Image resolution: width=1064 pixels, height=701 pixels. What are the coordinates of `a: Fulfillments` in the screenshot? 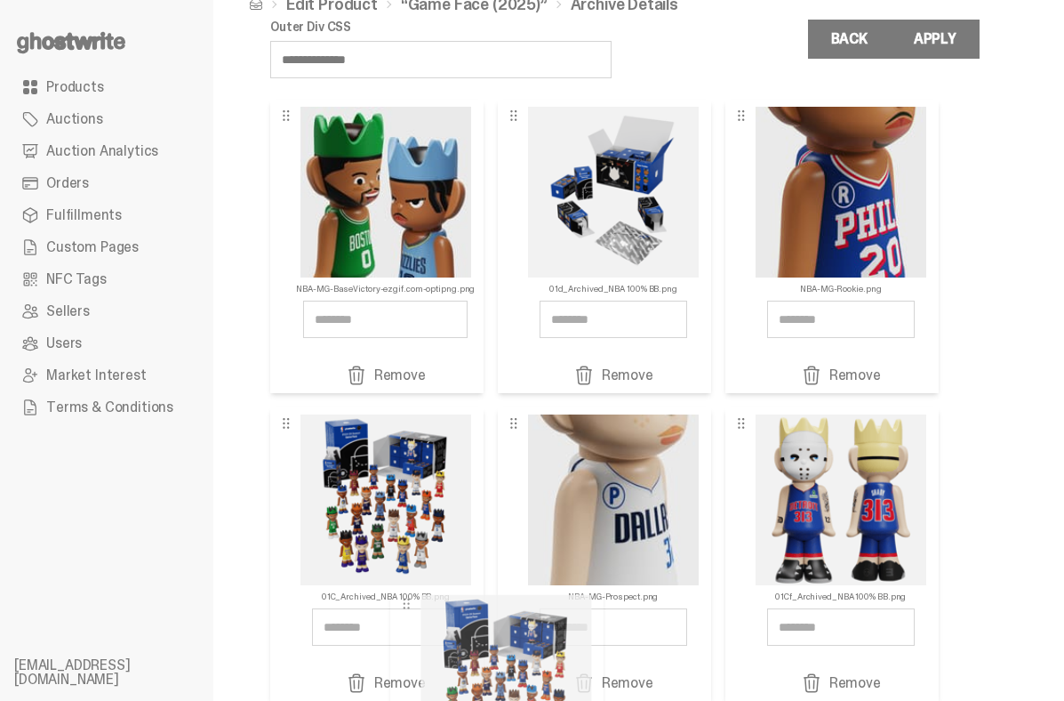 It's located at (107, 215).